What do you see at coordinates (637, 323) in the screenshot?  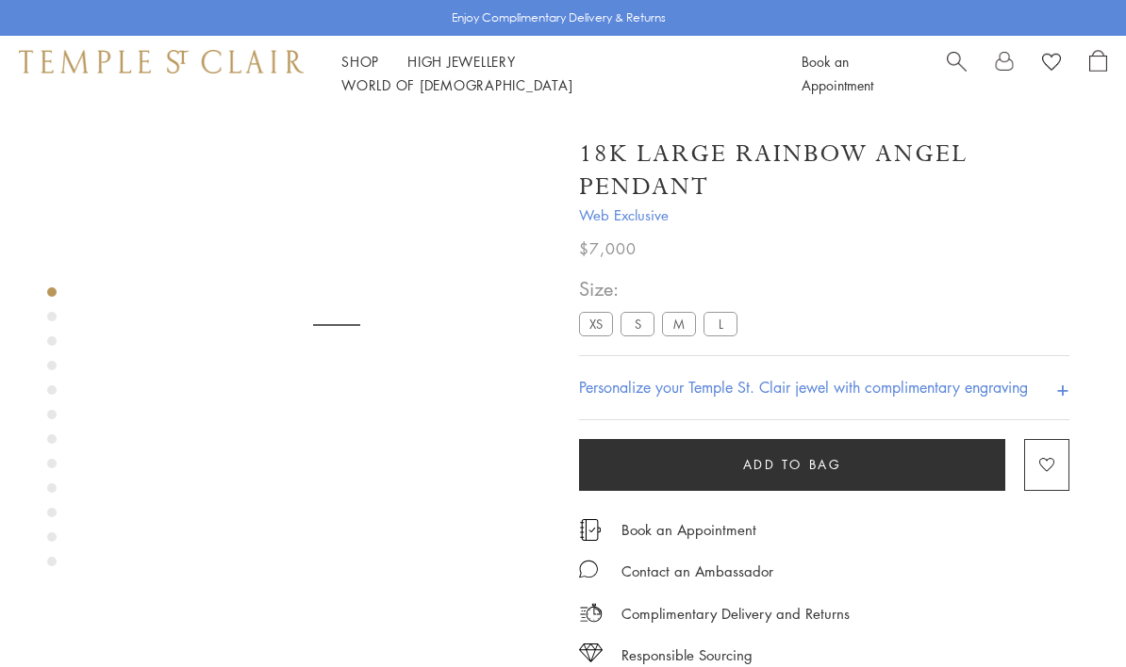 I see `label: S` at bounding box center [637, 323].